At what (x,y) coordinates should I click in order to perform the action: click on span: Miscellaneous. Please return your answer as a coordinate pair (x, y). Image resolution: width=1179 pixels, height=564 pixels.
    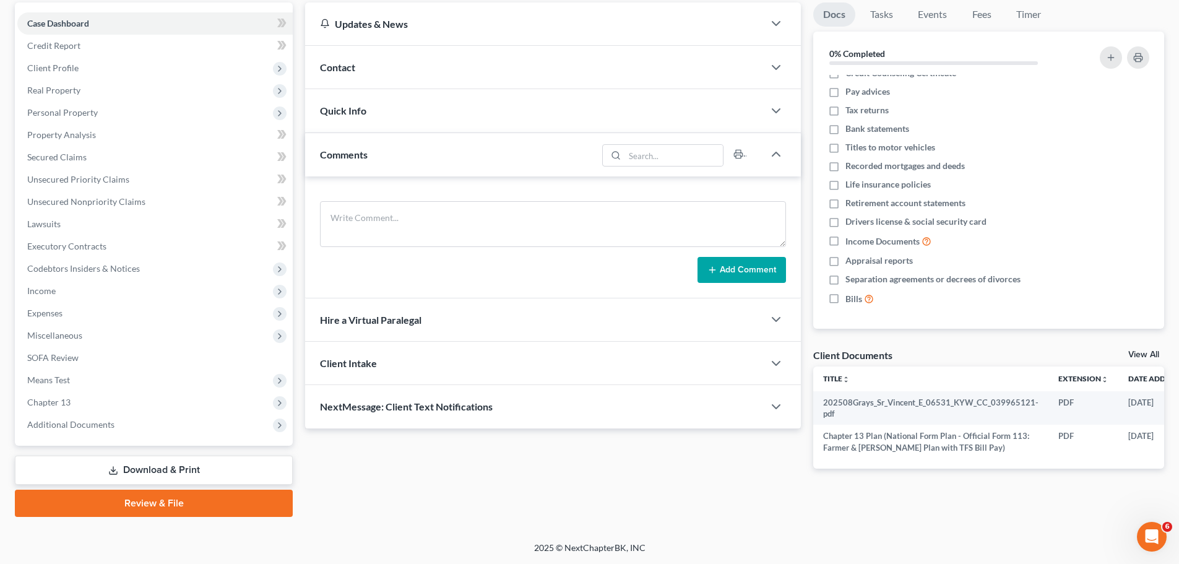
    Looking at the image, I should click on (54, 335).